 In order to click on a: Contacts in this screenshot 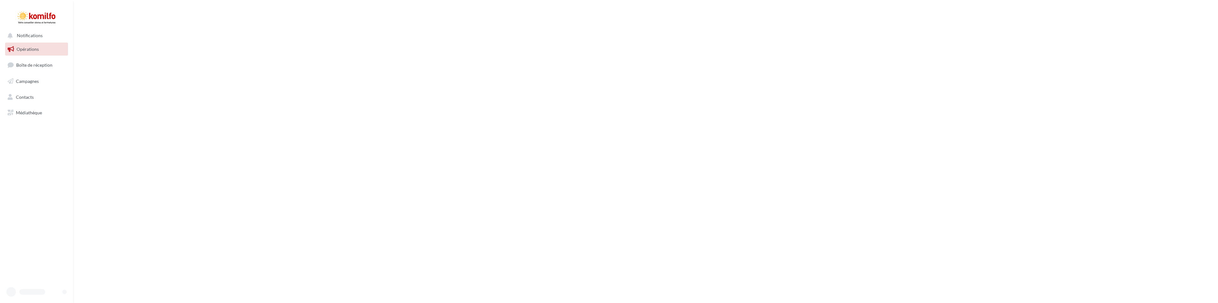, I will do `click(37, 97)`.